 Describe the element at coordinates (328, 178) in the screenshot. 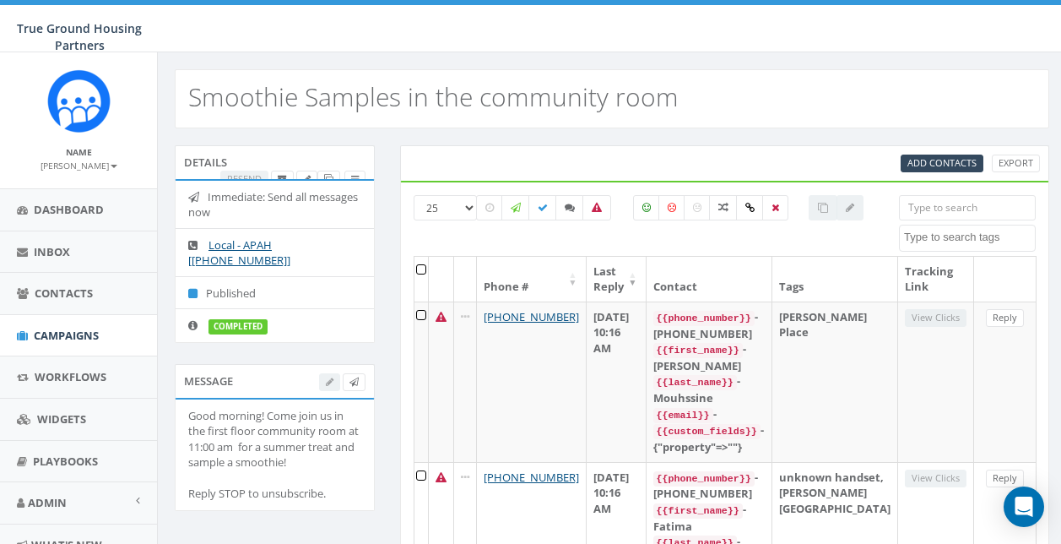

I see `span: Clone Campaign` at that location.